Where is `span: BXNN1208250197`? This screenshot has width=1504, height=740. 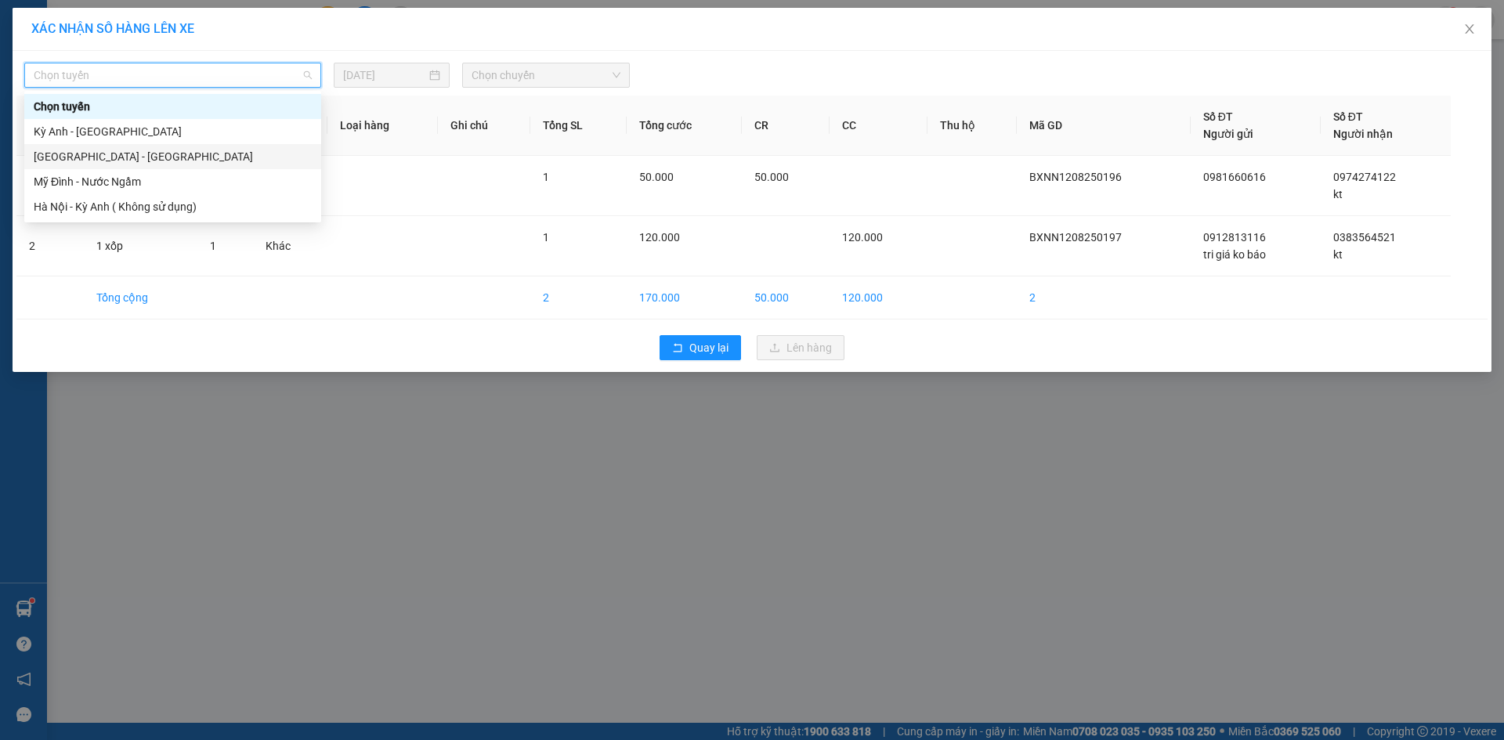 span: BXNN1208250197 is located at coordinates (1076, 237).